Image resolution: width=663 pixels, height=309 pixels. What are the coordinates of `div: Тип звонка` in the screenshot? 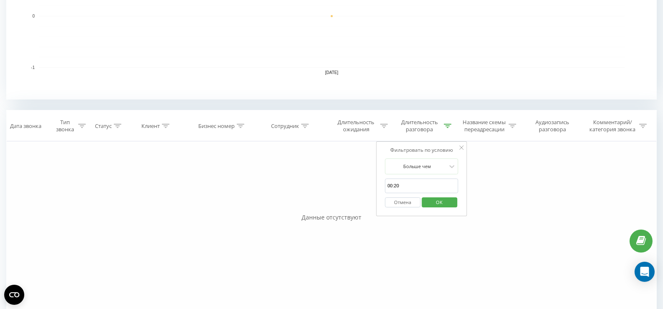 It's located at (65, 126).